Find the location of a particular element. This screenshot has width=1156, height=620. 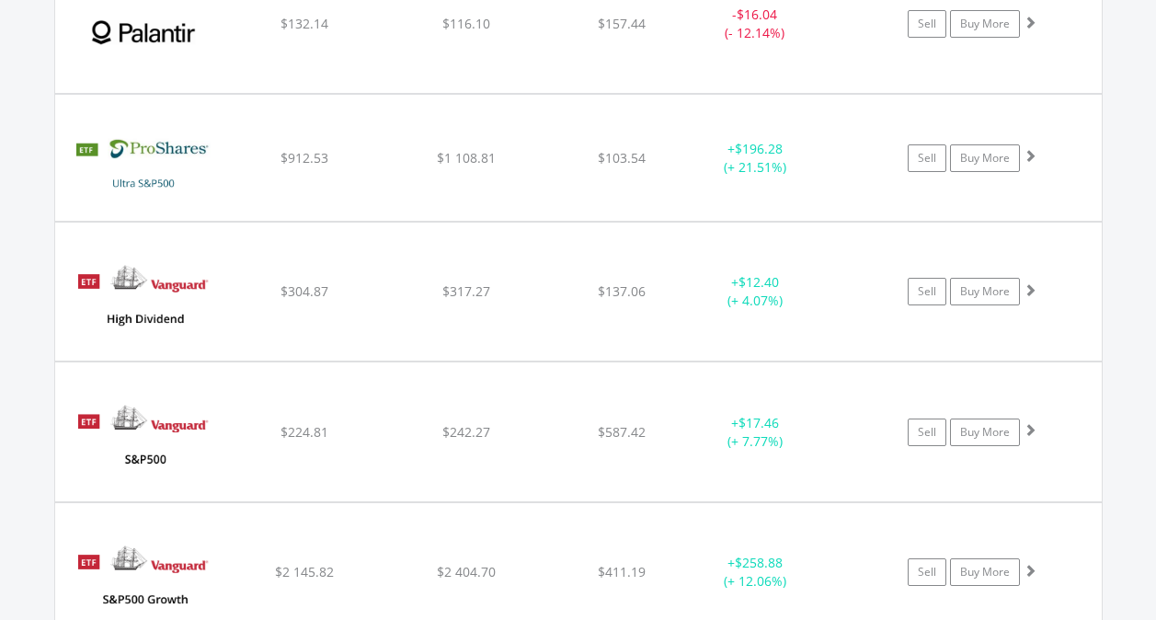

span: $137.06 is located at coordinates (622, 291).